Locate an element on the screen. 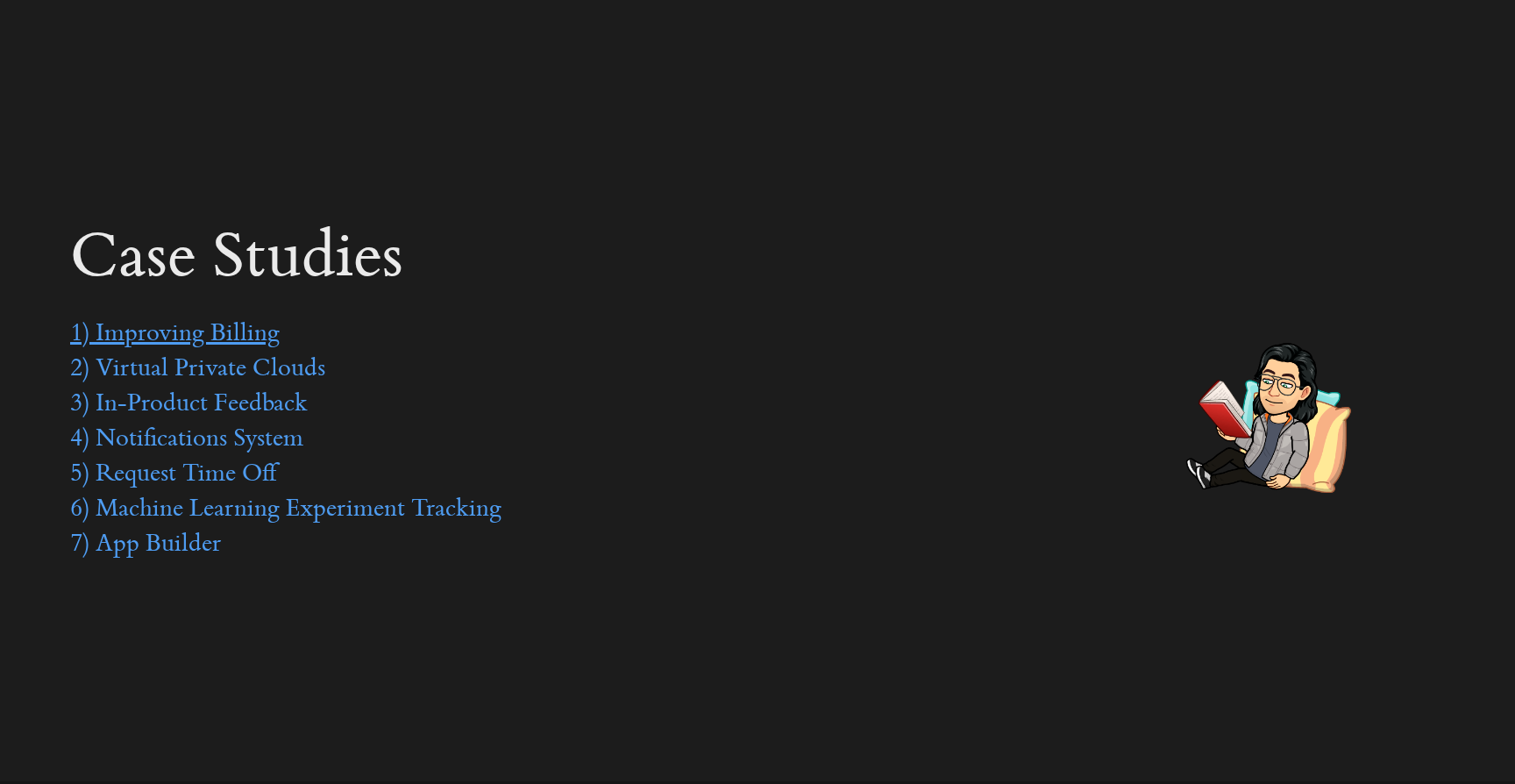 The height and width of the screenshot is (784, 1515). a: 6) Machine Learning Experiment Tracking is located at coordinates (286, 510).